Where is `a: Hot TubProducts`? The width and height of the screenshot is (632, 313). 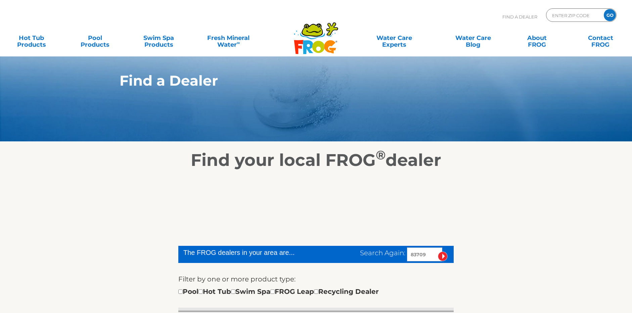
a: Hot TubProducts is located at coordinates (31, 38).